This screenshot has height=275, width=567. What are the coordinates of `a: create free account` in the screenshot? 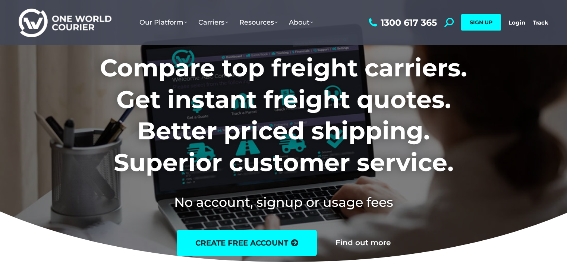 It's located at (247, 243).